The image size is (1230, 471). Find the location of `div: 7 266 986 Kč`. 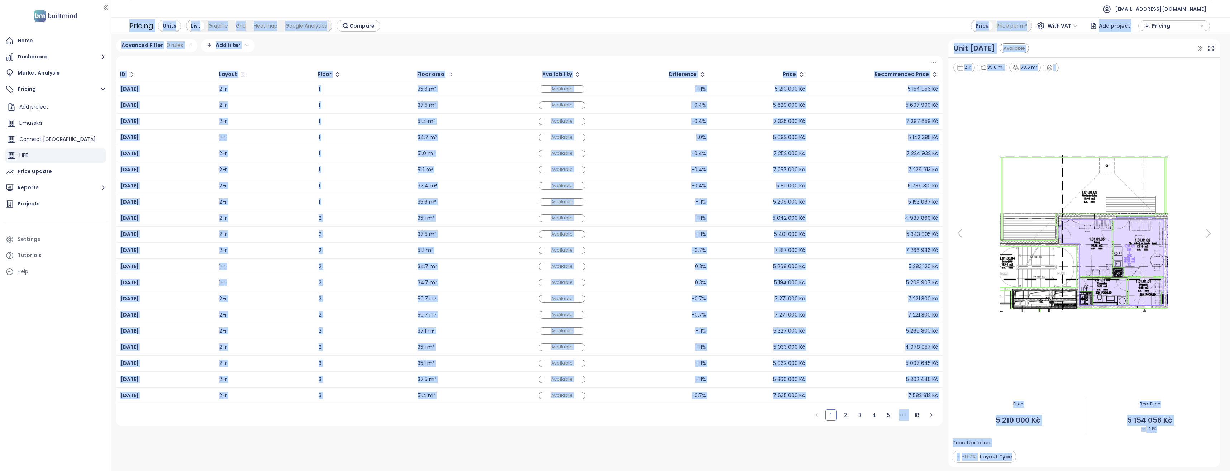

div: 7 266 986 Kč is located at coordinates (922, 250).